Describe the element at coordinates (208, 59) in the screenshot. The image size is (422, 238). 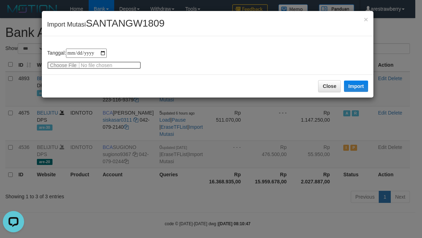
I see `div: Tanggal:` at that location.